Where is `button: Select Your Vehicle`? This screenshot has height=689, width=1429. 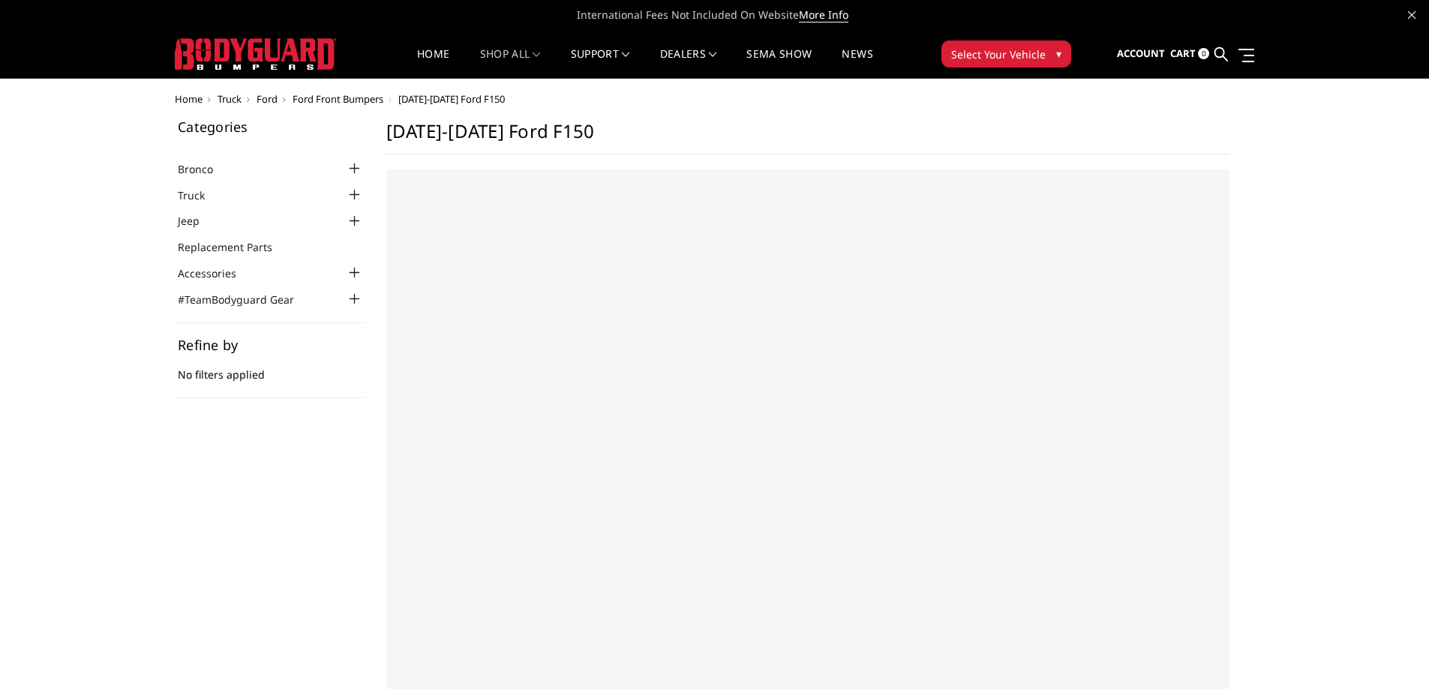 button: Select Your Vehicle is located at coordinates (1006, 54).